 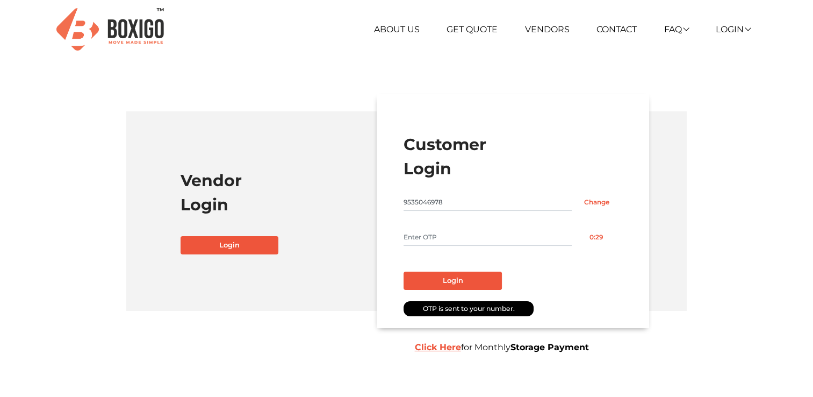 What do you see at coordinates (547, 29) in the screenshot?
I see `a: Vendors` at bounding box center [547, 29].